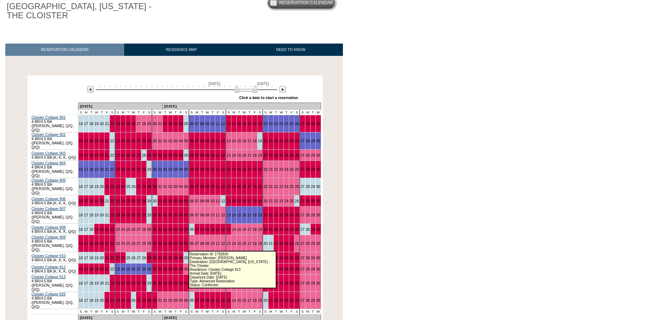 The width and height of the screenshot is (670, 320). What do you see at coordinates (49, 163) in the screenshot?
I see `a: Cloister Cottage 904` at bounding box center [49, 163].